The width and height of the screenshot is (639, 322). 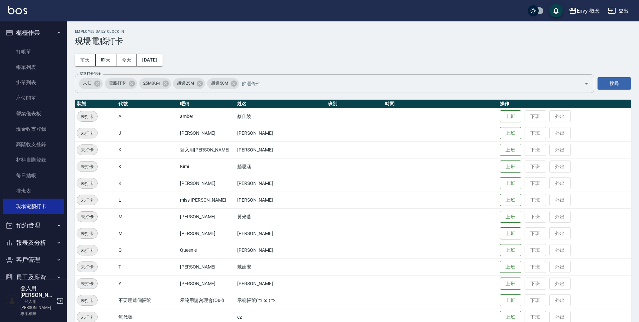 What do you see at coordinates (33, 260) in the screenshot?
I see `button: 客戶管理` at bounding box center [33, 260].